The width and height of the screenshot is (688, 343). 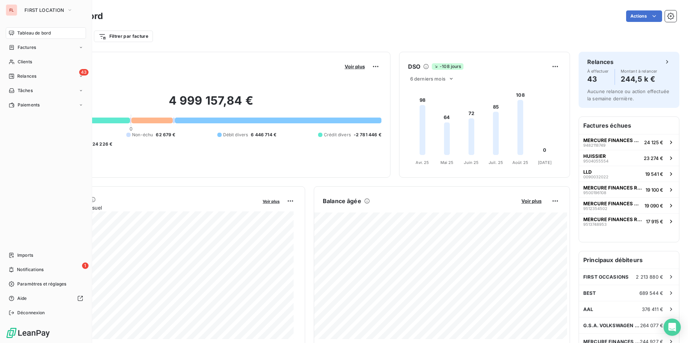 I want to click on h4: 43, so click(x=598, y=79).